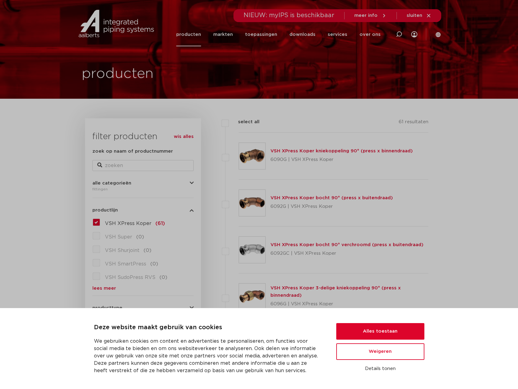 This screenshot has height=389, width=518. What do you see at coordinates (126, 264) in the screenshot?
I see `span: VSH SmartPress` at bounding box center [126, 264].